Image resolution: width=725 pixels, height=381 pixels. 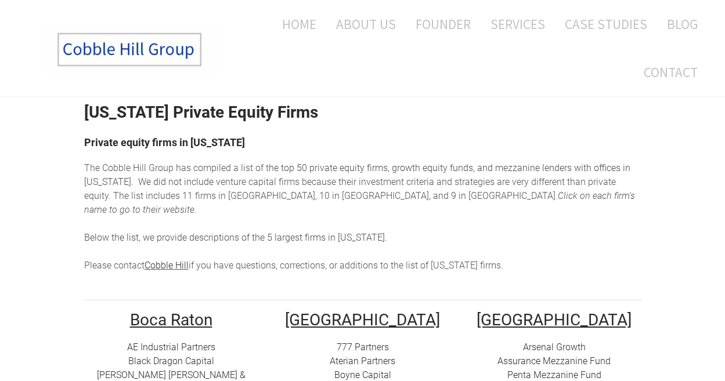 What do you see at coordinates (362, 361) in the screenshot?
I see `a: Aterian Partners` at bounding box center [362, 361].